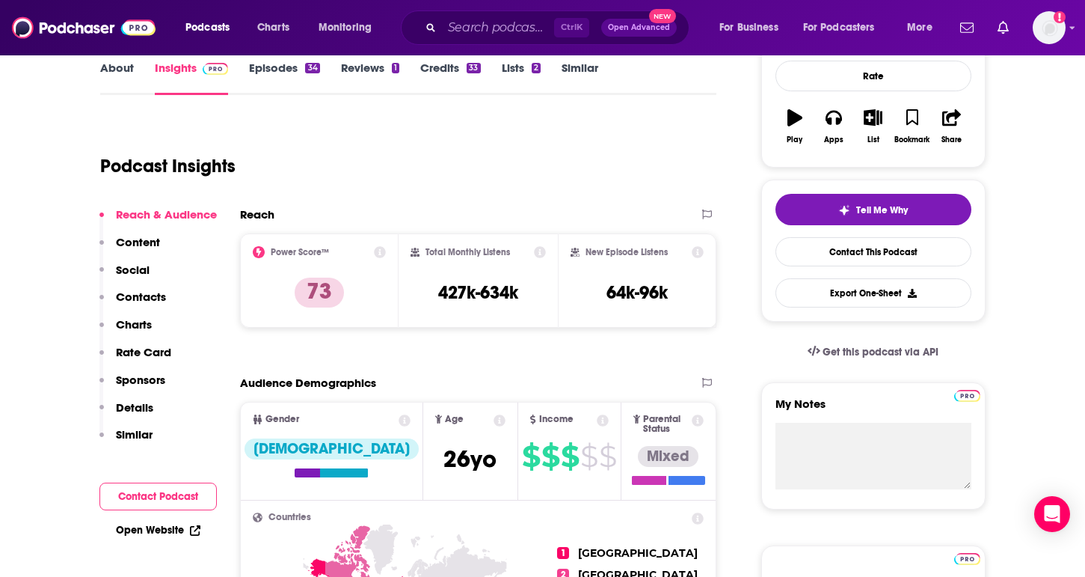  What do you see at coordinates (396, 68) in the screenshot?
I see `div: 1` at bounding box center [396, 68].